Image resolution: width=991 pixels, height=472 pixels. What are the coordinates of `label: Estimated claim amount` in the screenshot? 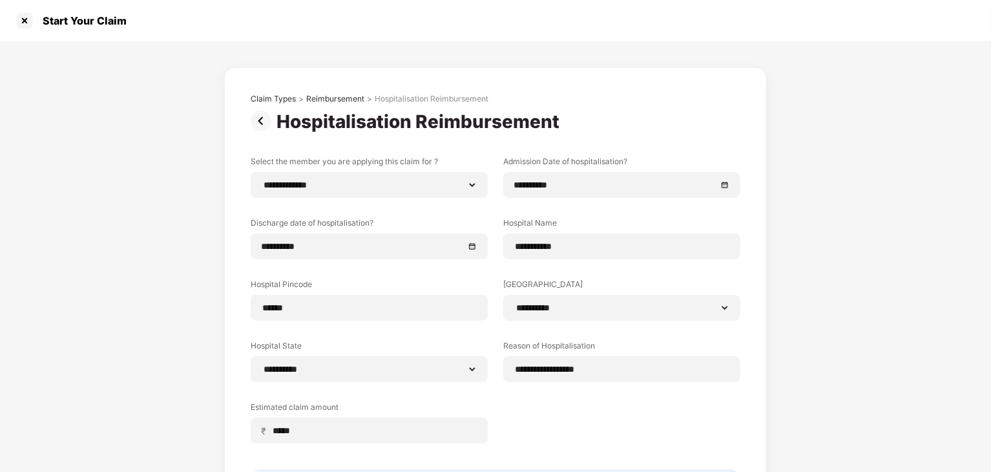 It's located at (369, 409).